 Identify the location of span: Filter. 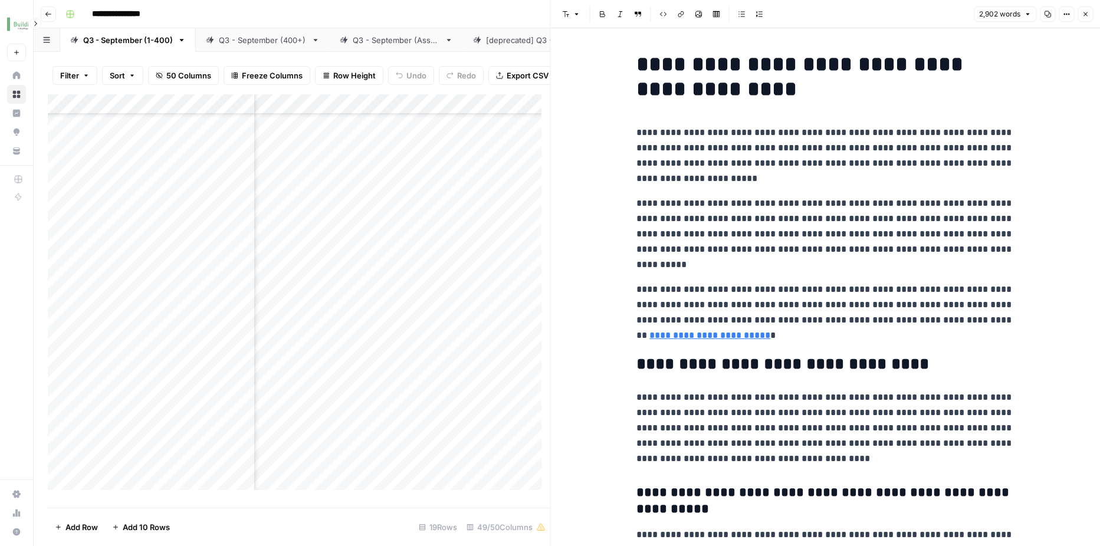
(70, 75).